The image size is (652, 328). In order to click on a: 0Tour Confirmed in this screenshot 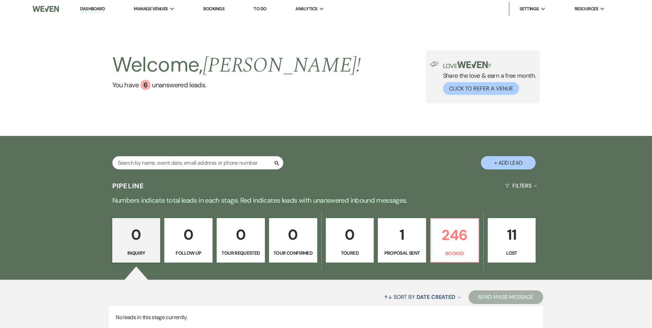, I will do `click(293, 240)`.